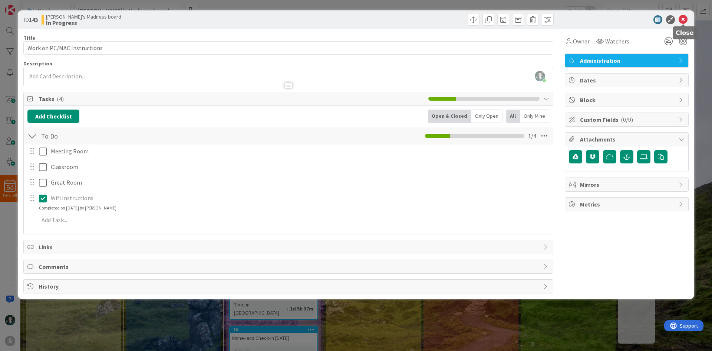  Describe the element at coordinates (33, 20) in the screenshot. I see `b: 143` at that location.